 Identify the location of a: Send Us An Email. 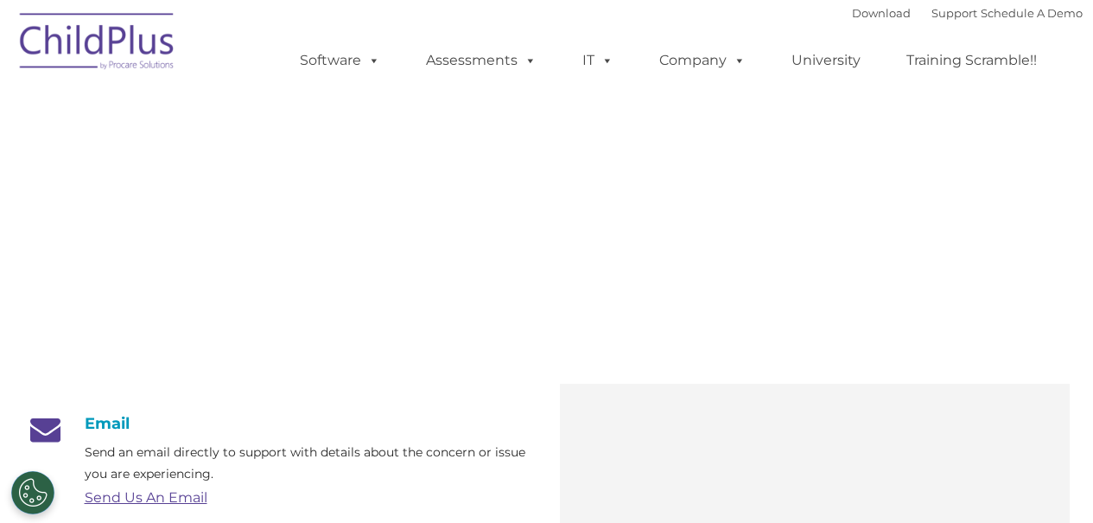
(146, 497).